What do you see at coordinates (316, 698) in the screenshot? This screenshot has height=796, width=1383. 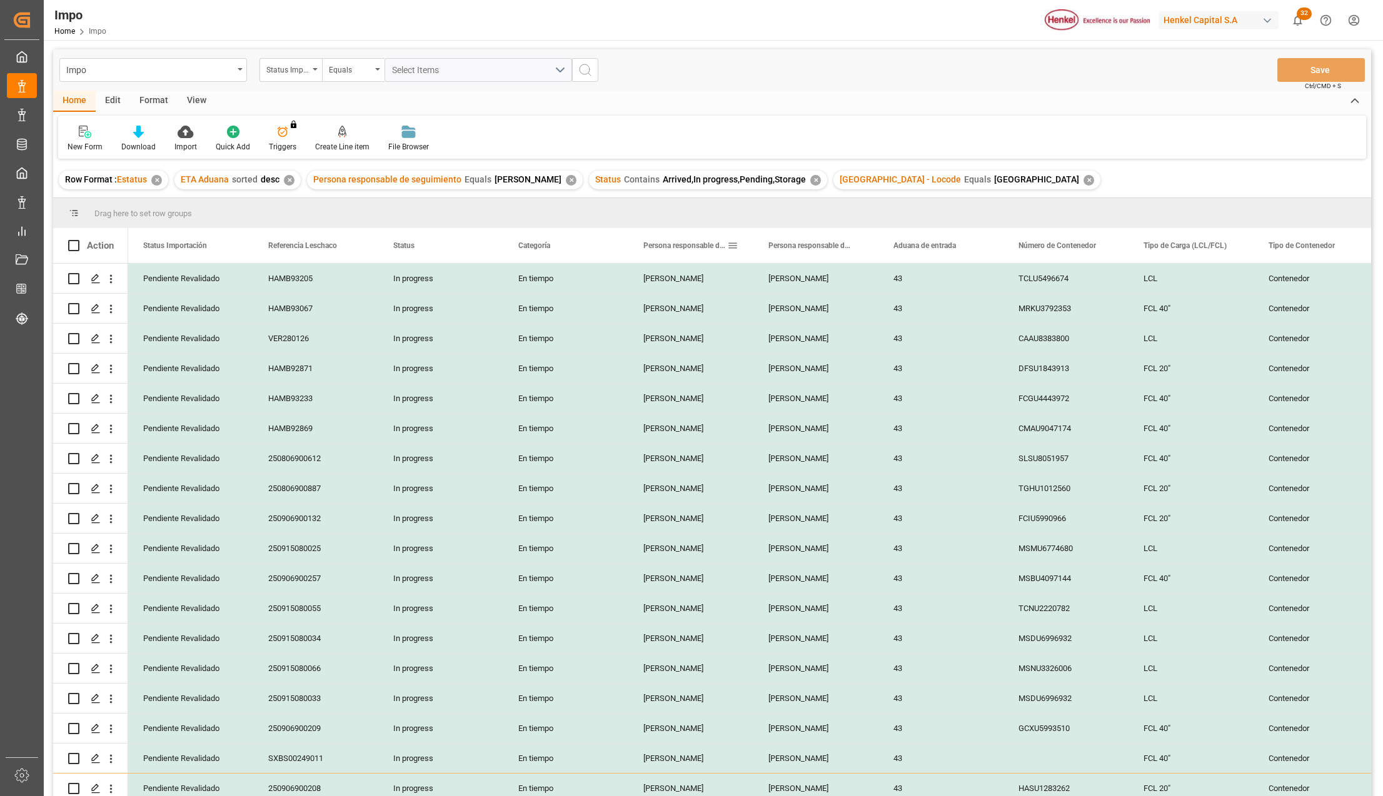 I see `div: 250915080033` at bounding box center [316, 698].